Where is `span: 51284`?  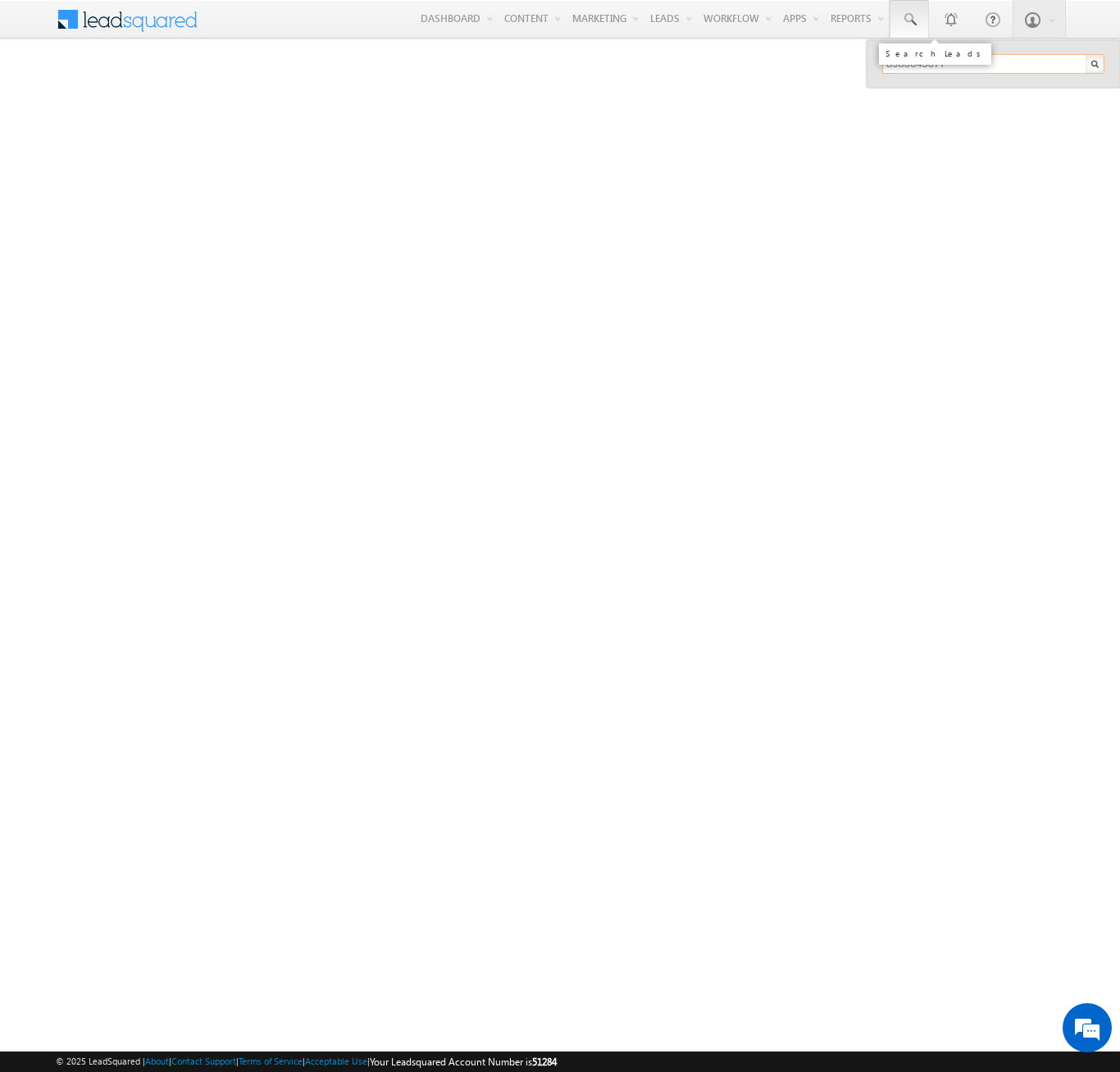 span: 51284 is located at coordinates (545, 1062).